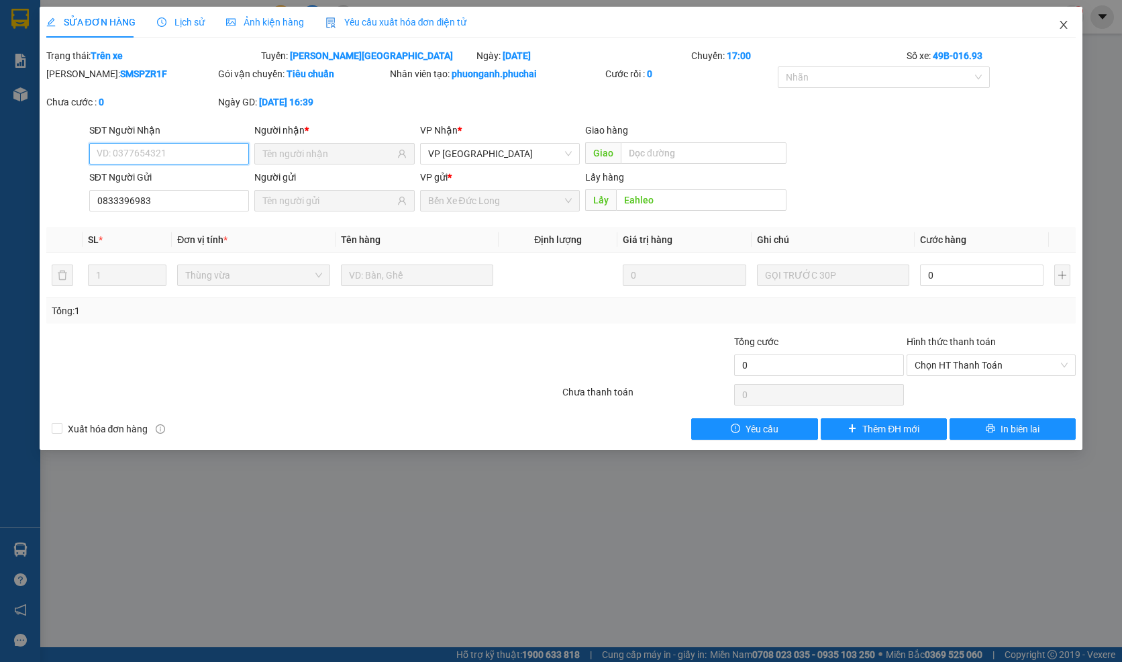  What do you see at coordinates (202, 240) in the screenshot?
I see `span: Đơn vị tính` at bounding box center [202, 240].